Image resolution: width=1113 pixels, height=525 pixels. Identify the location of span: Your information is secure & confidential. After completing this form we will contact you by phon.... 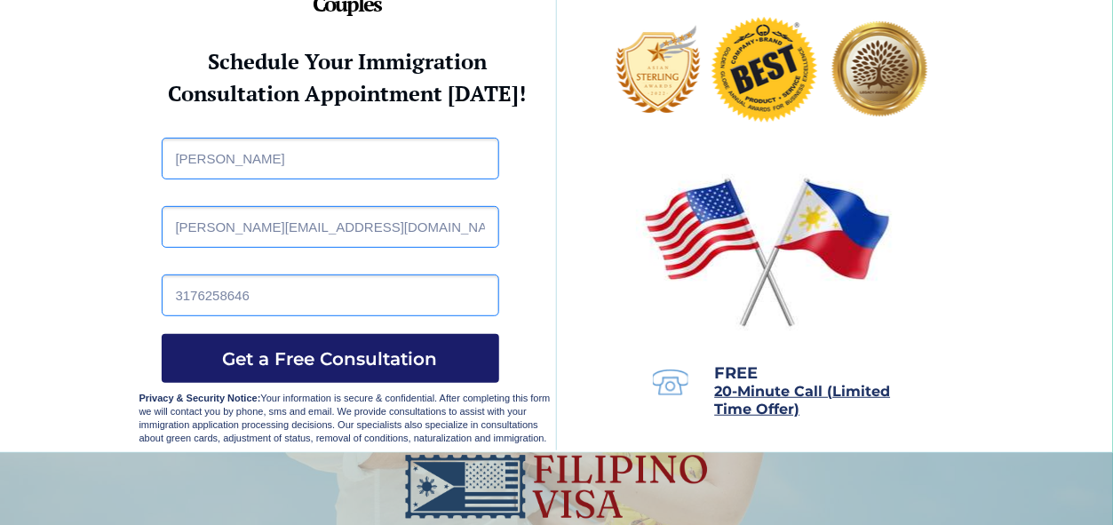
(345, 417).